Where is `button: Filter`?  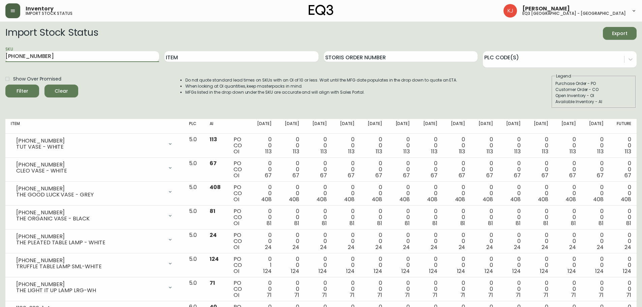 button: Filter is located at coordinates (22, 91).